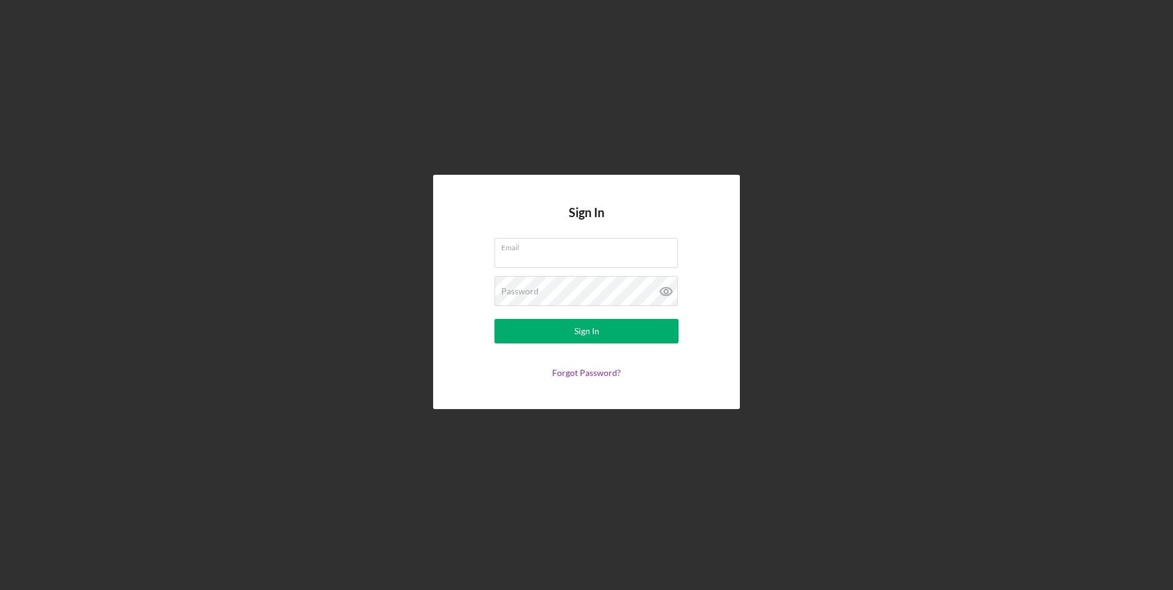 The width and height of the screenshot is (1173, 590). I want to click on a: Forgot Password?, so click(586, 372).